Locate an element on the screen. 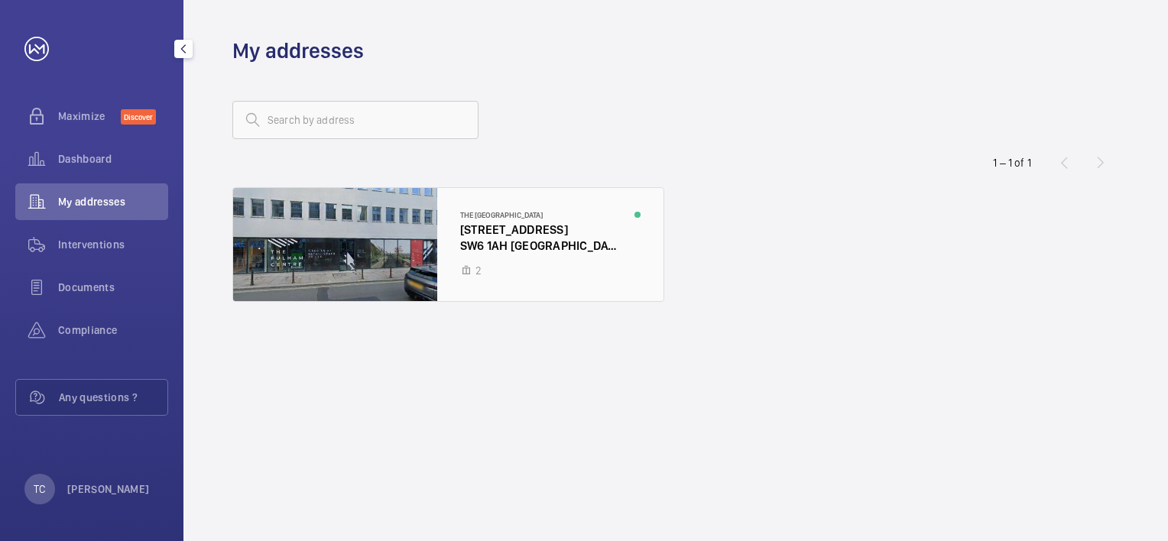  span: Interventions is located at coordinates (113, 245).